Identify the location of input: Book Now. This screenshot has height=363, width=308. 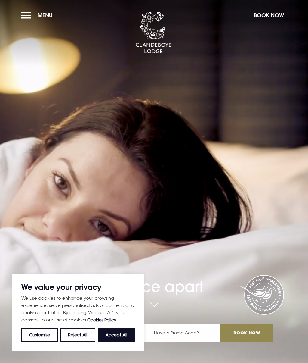
(247, 333).